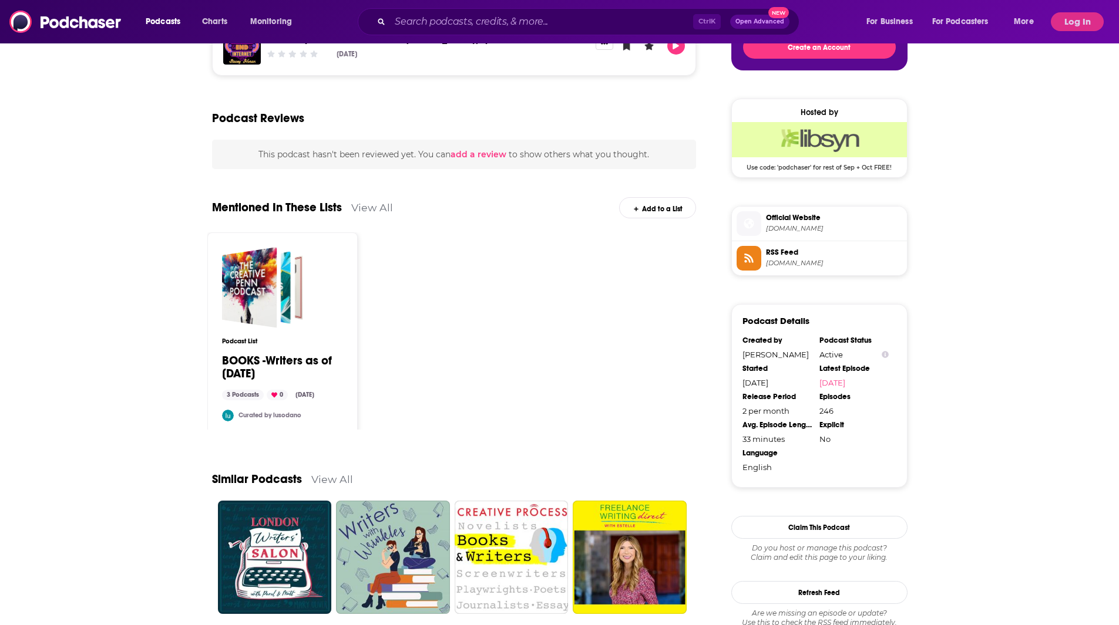  What do you see at coordinates (282, 341) in the screenshot?
I see `h3: Podcast List` at bounding box center [282, 341].